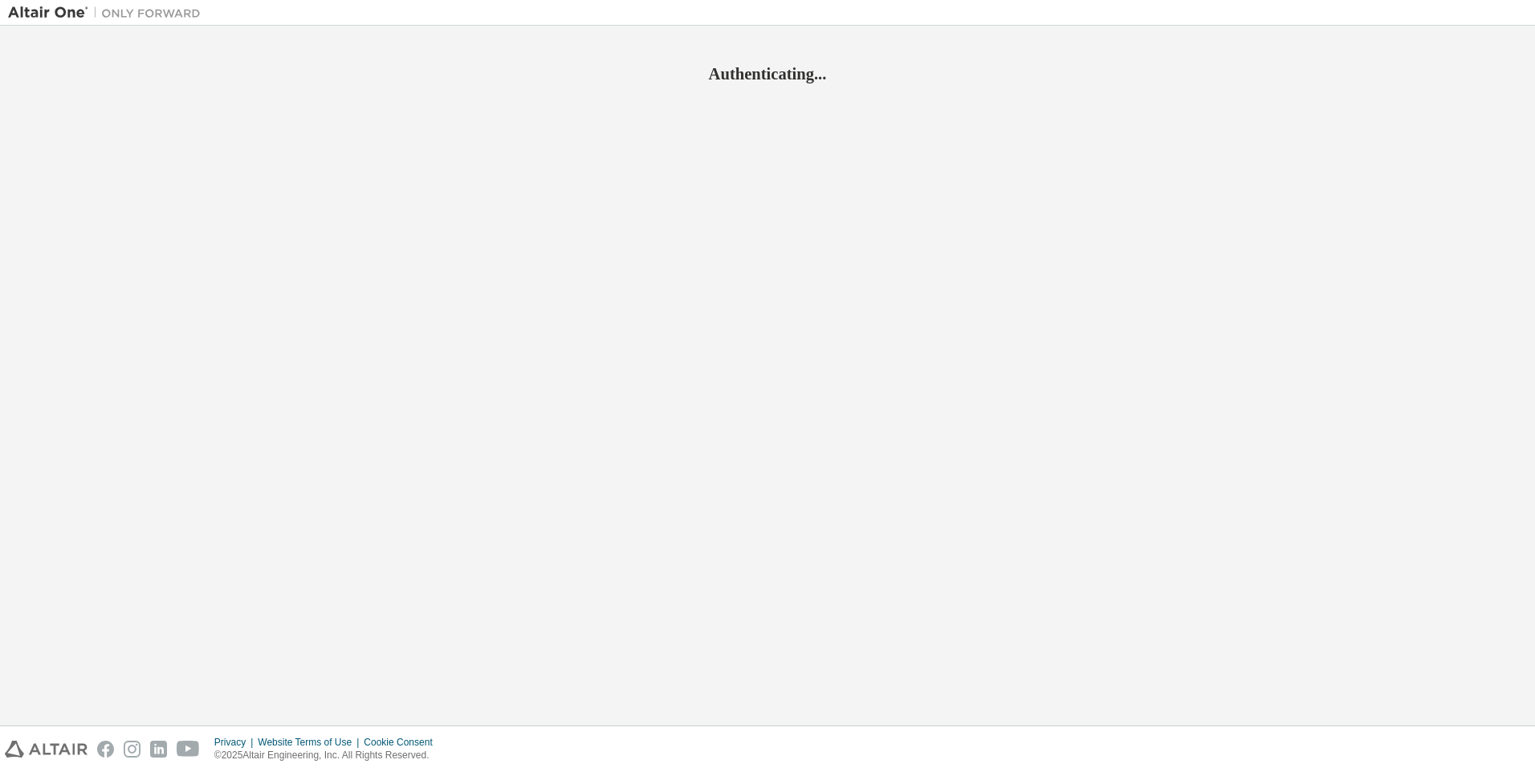 The height and width of the screenshot is (772, 1535). I want to click on img: youtube.svg, so click(188, 749).